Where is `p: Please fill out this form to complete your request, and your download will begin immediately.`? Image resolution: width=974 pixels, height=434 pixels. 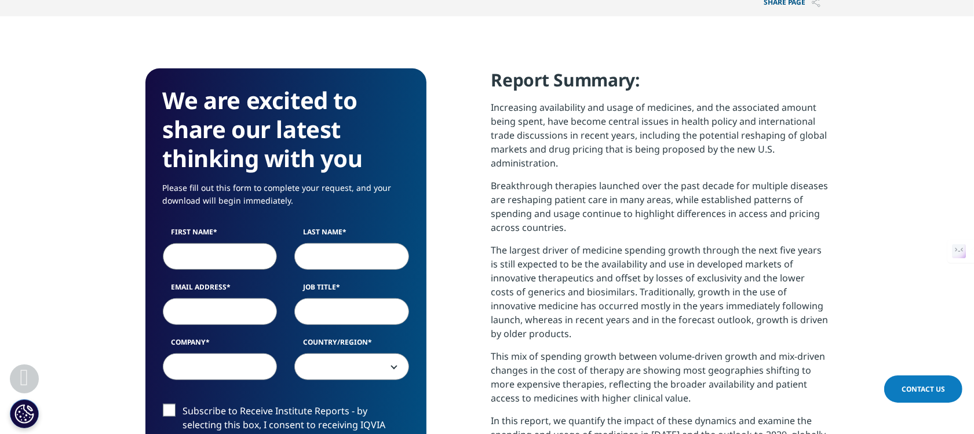
p: Please fill out this form to complete your request, and your download will begin immediately. is located at coordinates (286, 198).